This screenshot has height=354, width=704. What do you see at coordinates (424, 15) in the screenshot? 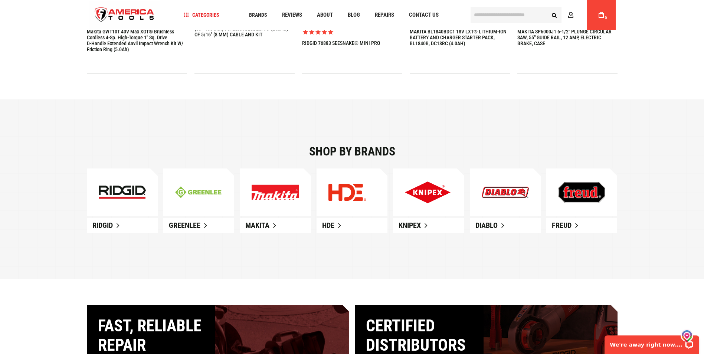
I see `span: Contact Us` at bounding box center [424, 15].